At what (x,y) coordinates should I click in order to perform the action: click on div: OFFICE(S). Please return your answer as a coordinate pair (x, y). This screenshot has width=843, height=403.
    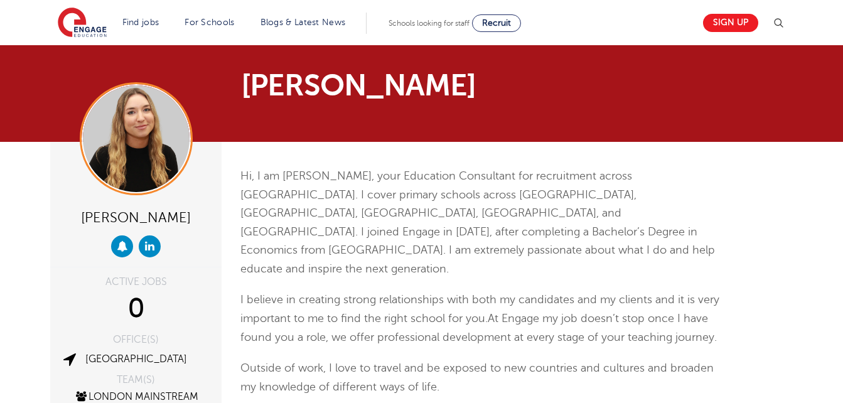
    Looking at the image, I should click on (136, 340).